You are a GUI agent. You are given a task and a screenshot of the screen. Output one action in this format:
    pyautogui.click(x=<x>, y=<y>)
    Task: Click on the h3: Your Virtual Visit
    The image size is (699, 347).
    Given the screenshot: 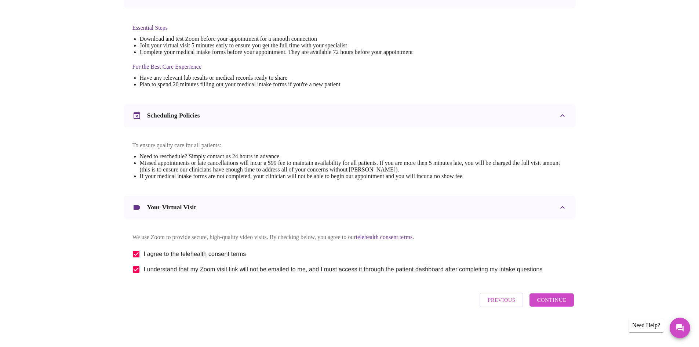 What is the action you would take?
    pyautogui.click(x=172, y=207)
    